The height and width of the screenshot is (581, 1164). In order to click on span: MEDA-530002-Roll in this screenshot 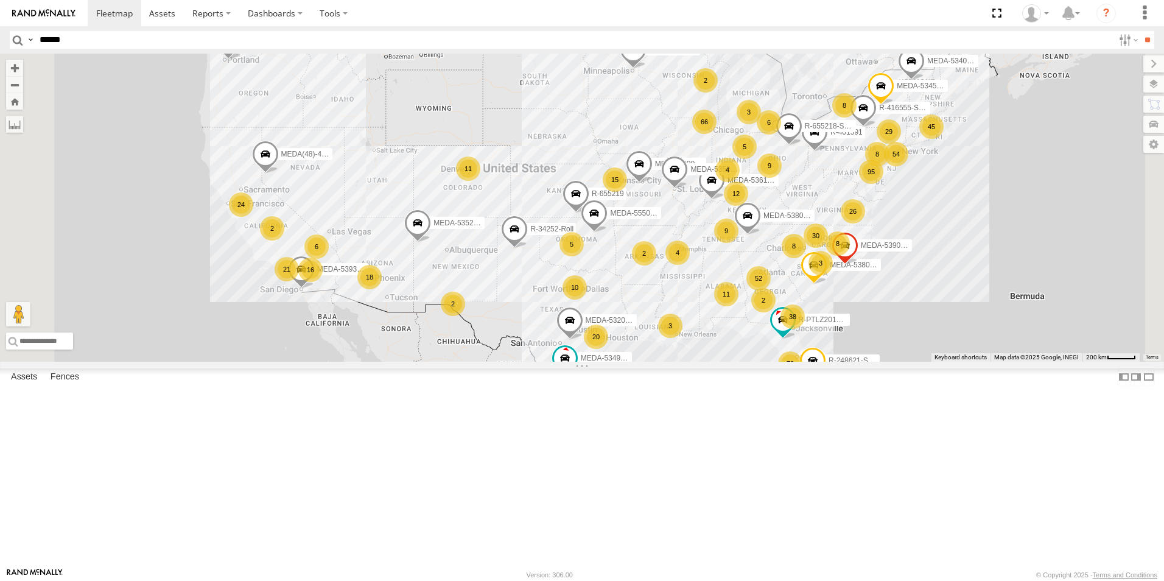, I will do `click(686, 164)`.